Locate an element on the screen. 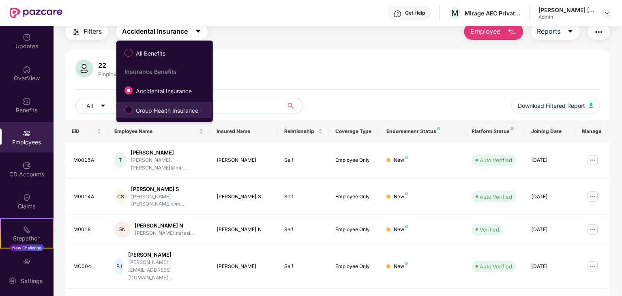  th: Coverage Type is located at coordinates (355, 131).